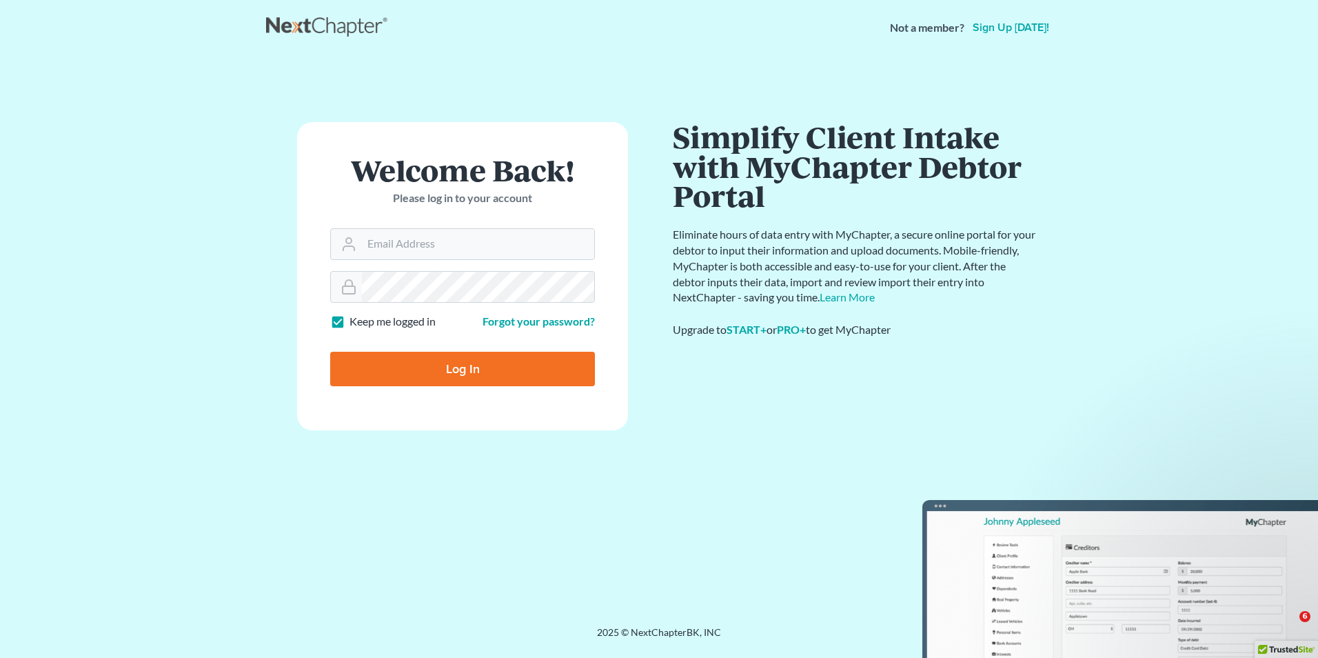 The image size is (1318, 658). Describe the element at coordinates (463, 170) in the screenshot. I see `h1: Welcome Back!` at that location.